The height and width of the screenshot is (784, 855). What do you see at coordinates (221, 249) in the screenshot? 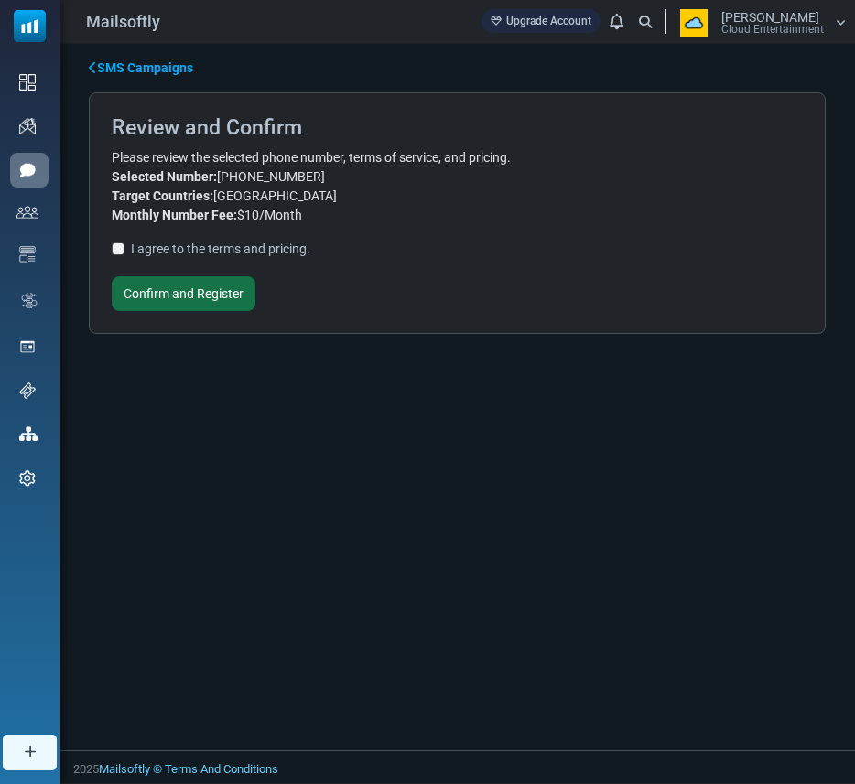
I see `label: I agree to the terms and pricing.` at bounding box center [221, 249].